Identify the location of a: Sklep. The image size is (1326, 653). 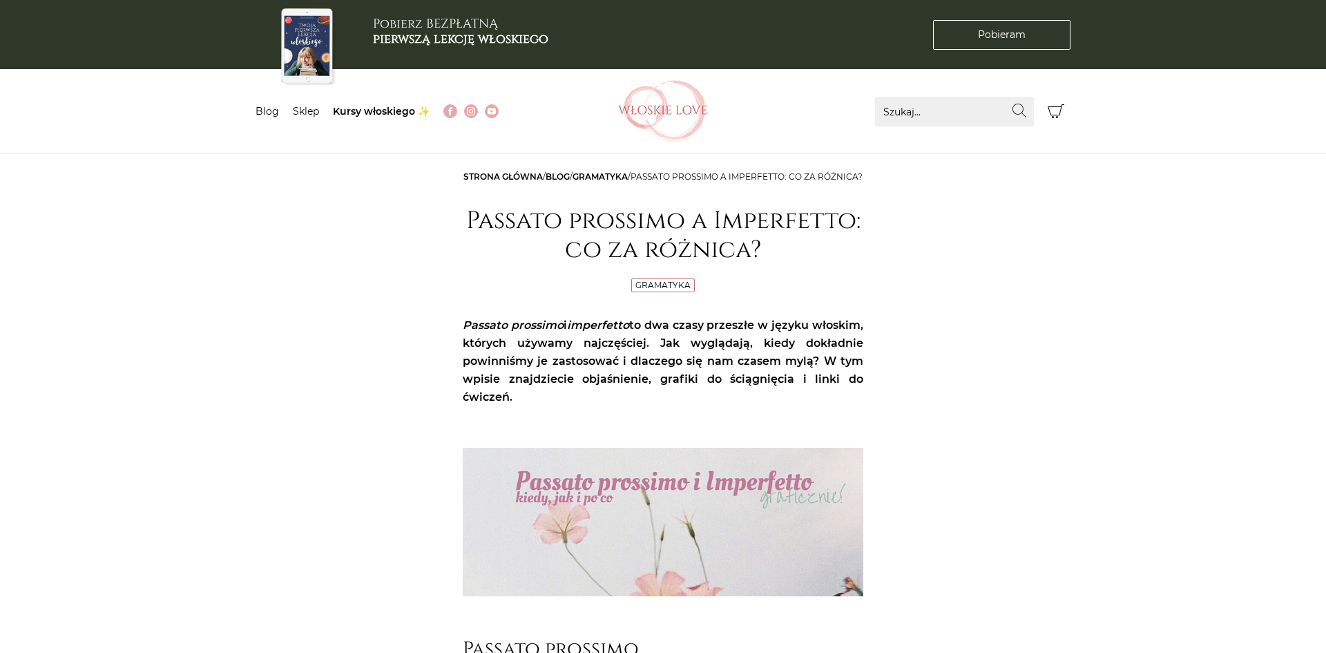
(306, 111).